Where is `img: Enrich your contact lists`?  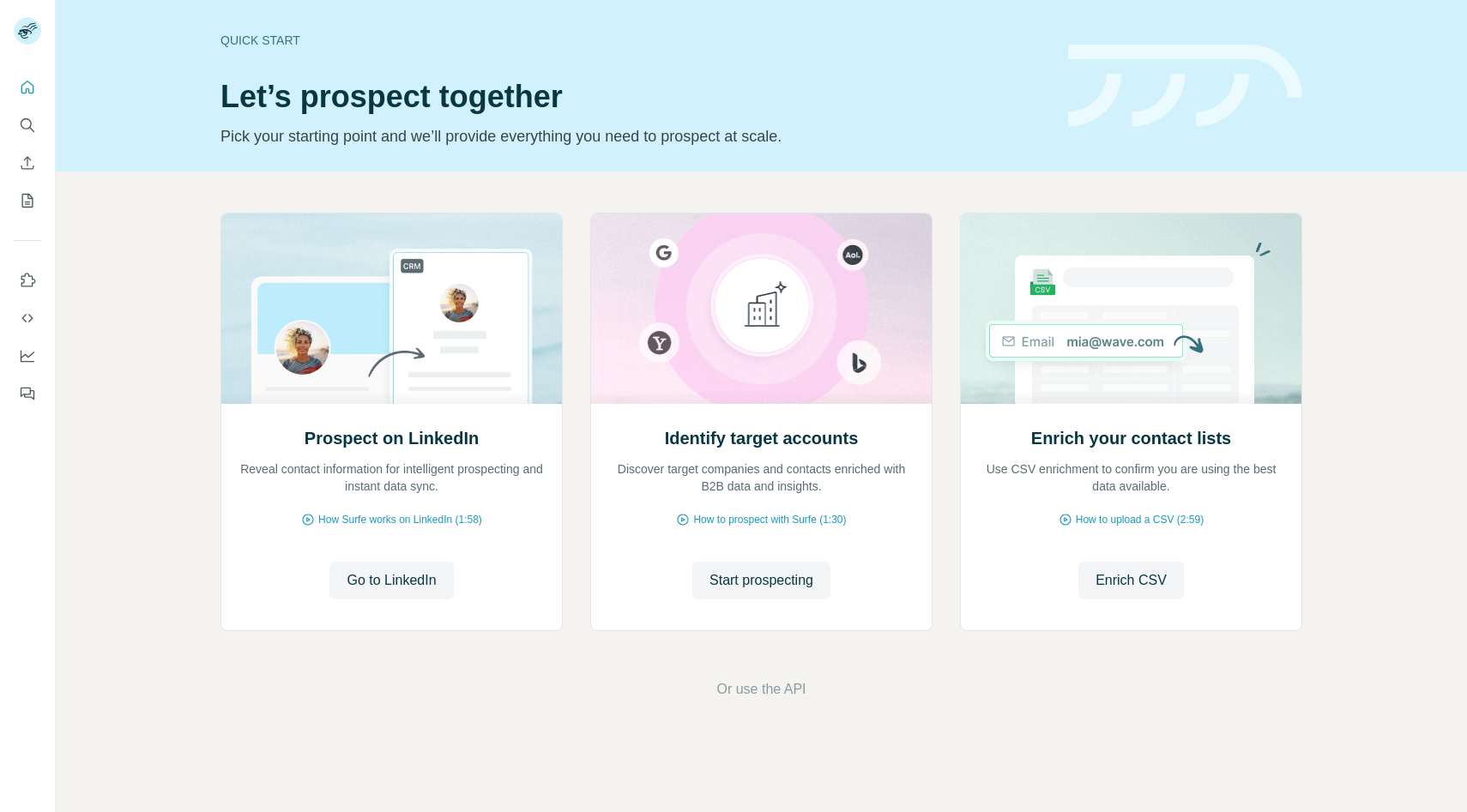 img: Enrich your contact lists is located at coordinates (1130, 309).